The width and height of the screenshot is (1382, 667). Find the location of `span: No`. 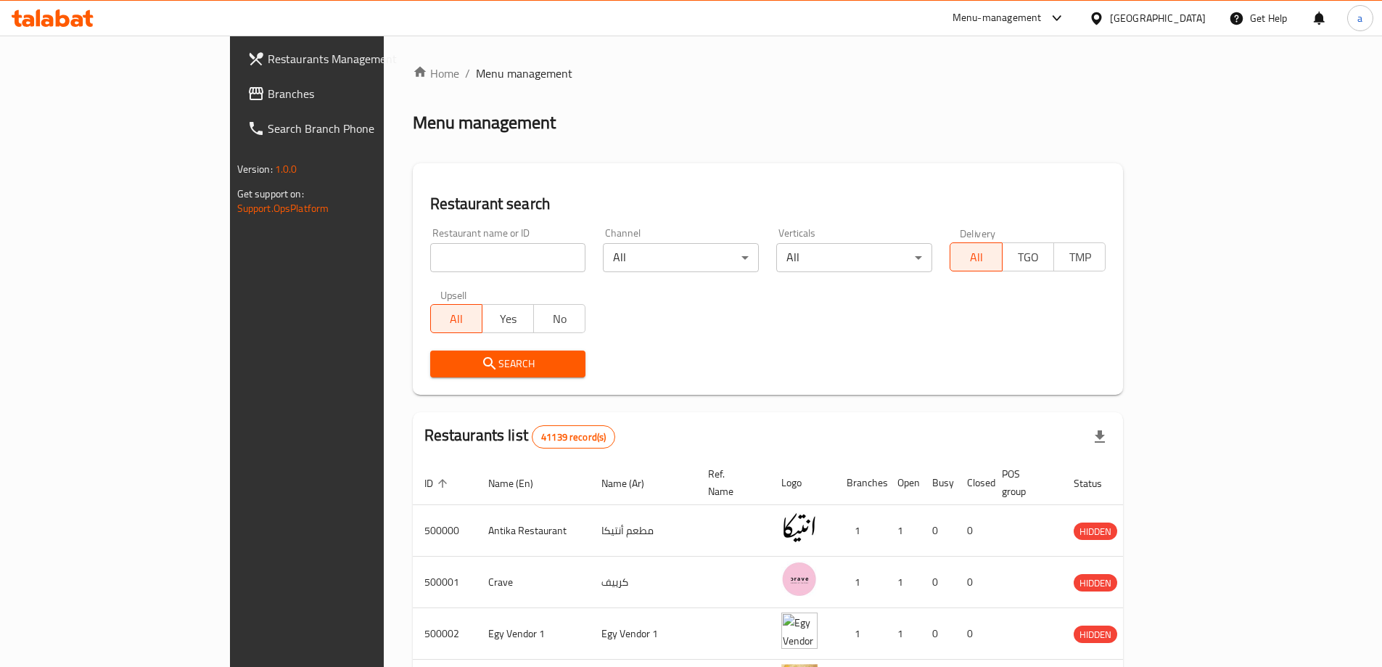

span: No is located at coordinates (559, 319).